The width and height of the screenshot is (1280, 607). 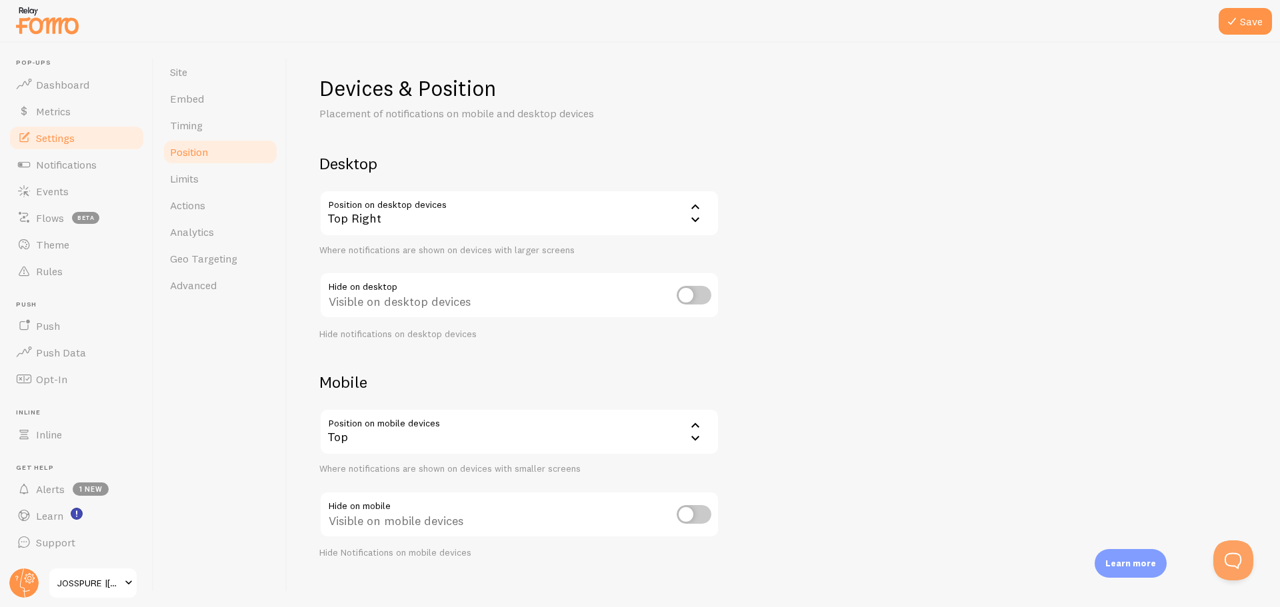 What do you see at coordinates (53, 245) in the screenshot?
I see `span: Theme` at bounding box center [53, 245].